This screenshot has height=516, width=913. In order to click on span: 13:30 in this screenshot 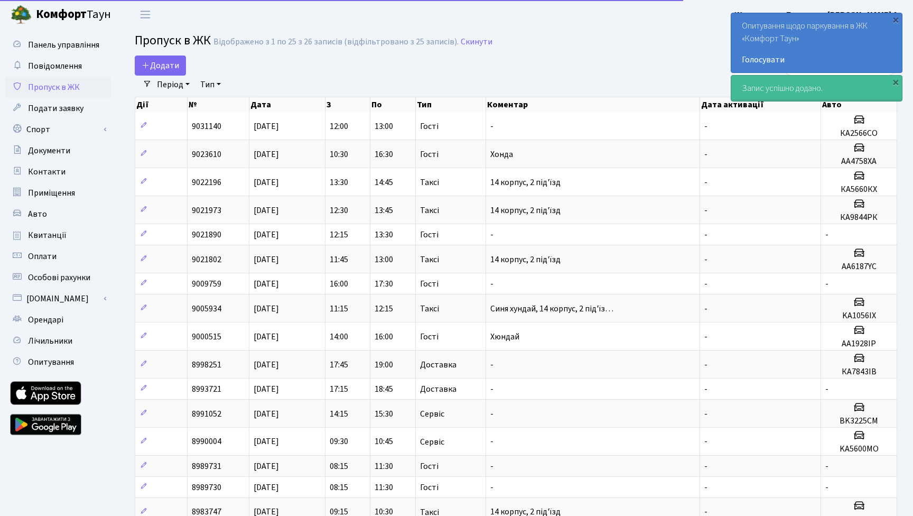, I will do `click(384, 235)`.